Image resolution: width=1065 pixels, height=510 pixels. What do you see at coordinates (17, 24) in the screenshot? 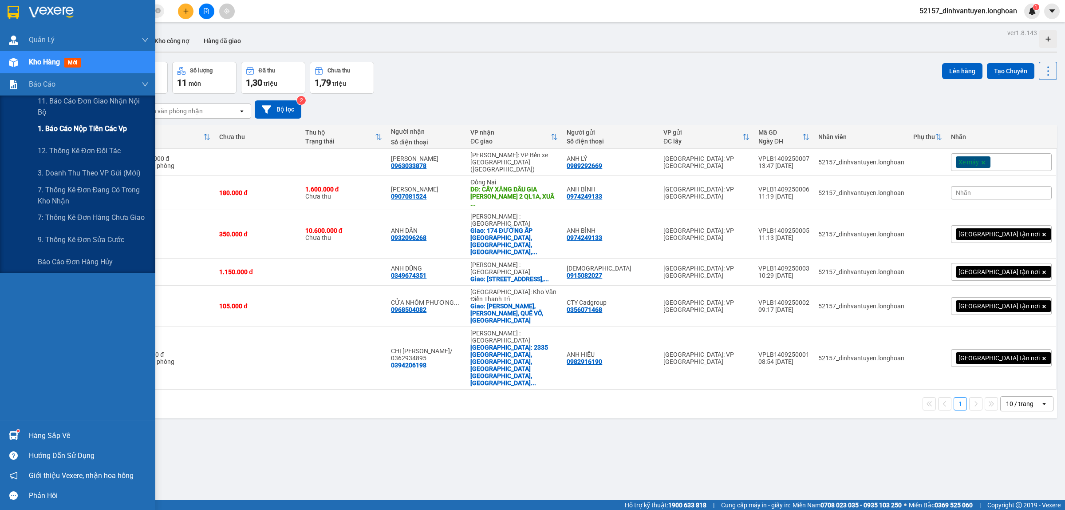
I see `strong: - Người gửi:` at bounding box center [17, 24].